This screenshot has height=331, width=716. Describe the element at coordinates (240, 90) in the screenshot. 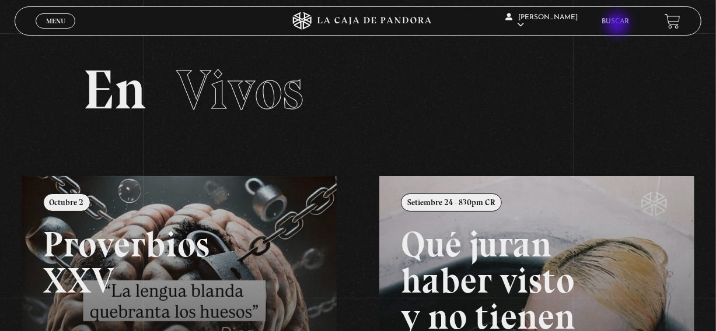

I see `span: Vivos` at that location.